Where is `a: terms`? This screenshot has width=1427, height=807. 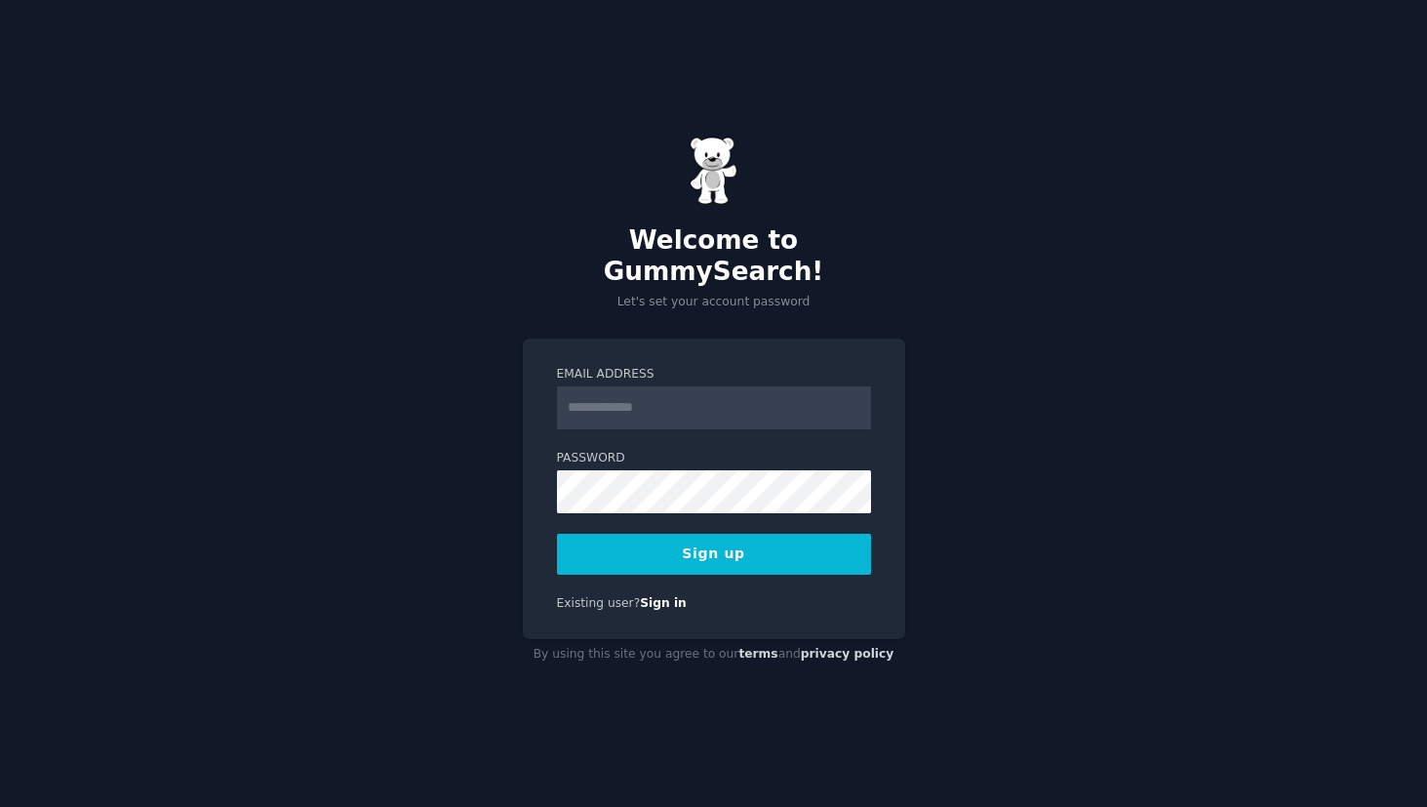 a: terms is located at coordinates (758, 654).